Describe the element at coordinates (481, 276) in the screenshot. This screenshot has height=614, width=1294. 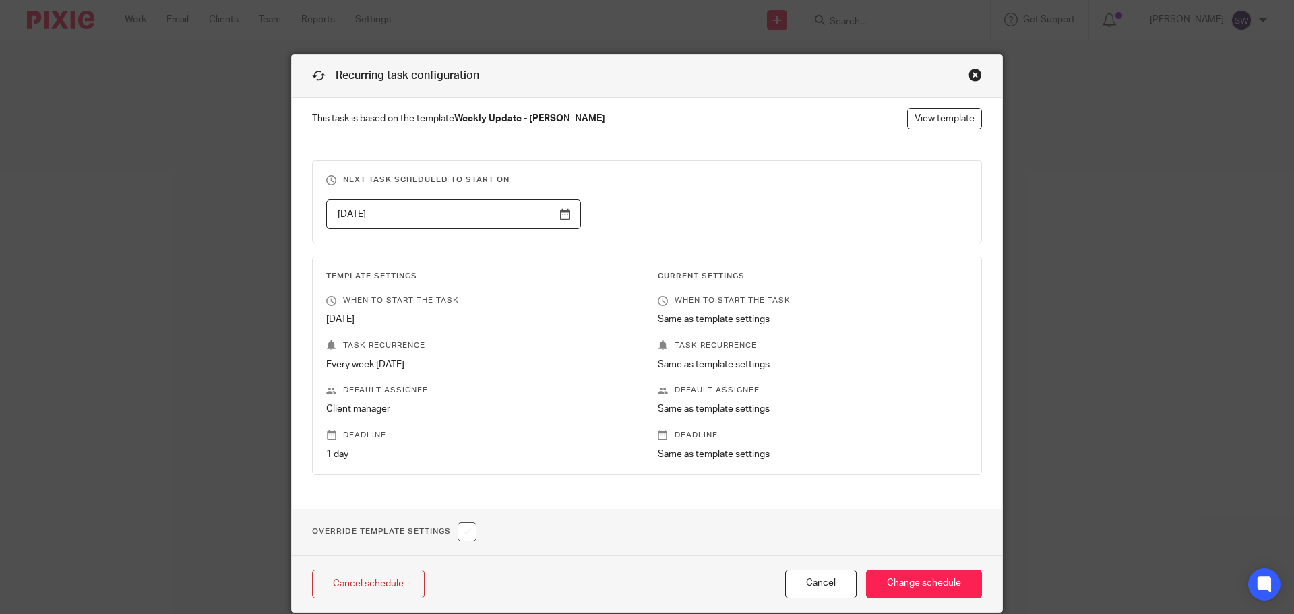
I see `h3: Template Settings` at that location.